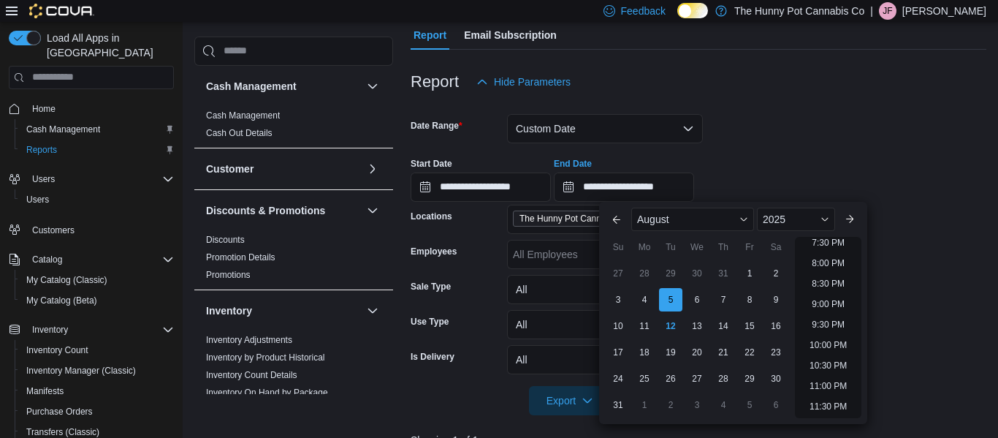 The image size is (998, 438). I want to click on li: 7:30 PM, so click(828, 243).